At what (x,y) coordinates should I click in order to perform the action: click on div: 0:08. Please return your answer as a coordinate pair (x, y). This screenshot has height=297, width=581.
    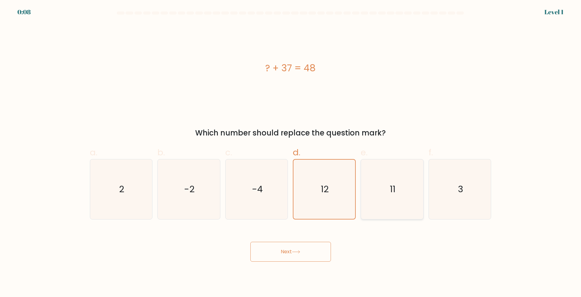
    Looking at the image, I should click on (24, 12).